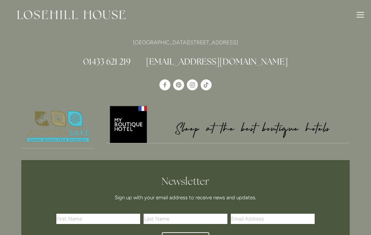 Image resolution: width=371 pixels, height=235 pixels. Describe the element at coordinates (58, 126) in the screenshot. I see `a: Nature's Safe - Logo` at that location.